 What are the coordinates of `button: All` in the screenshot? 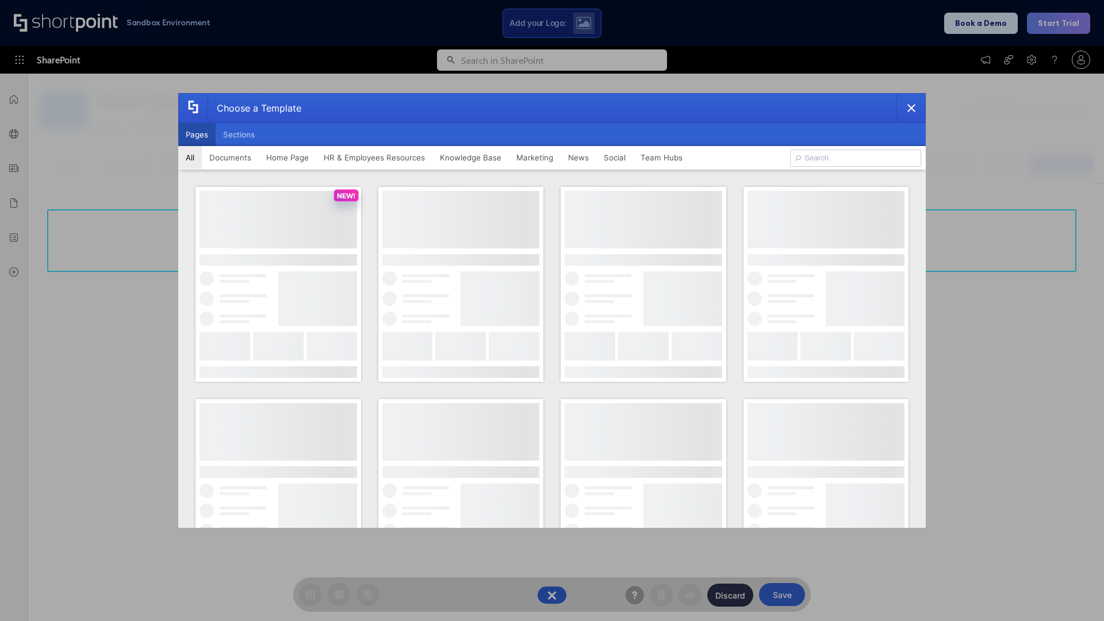 It's located at (190, 158).